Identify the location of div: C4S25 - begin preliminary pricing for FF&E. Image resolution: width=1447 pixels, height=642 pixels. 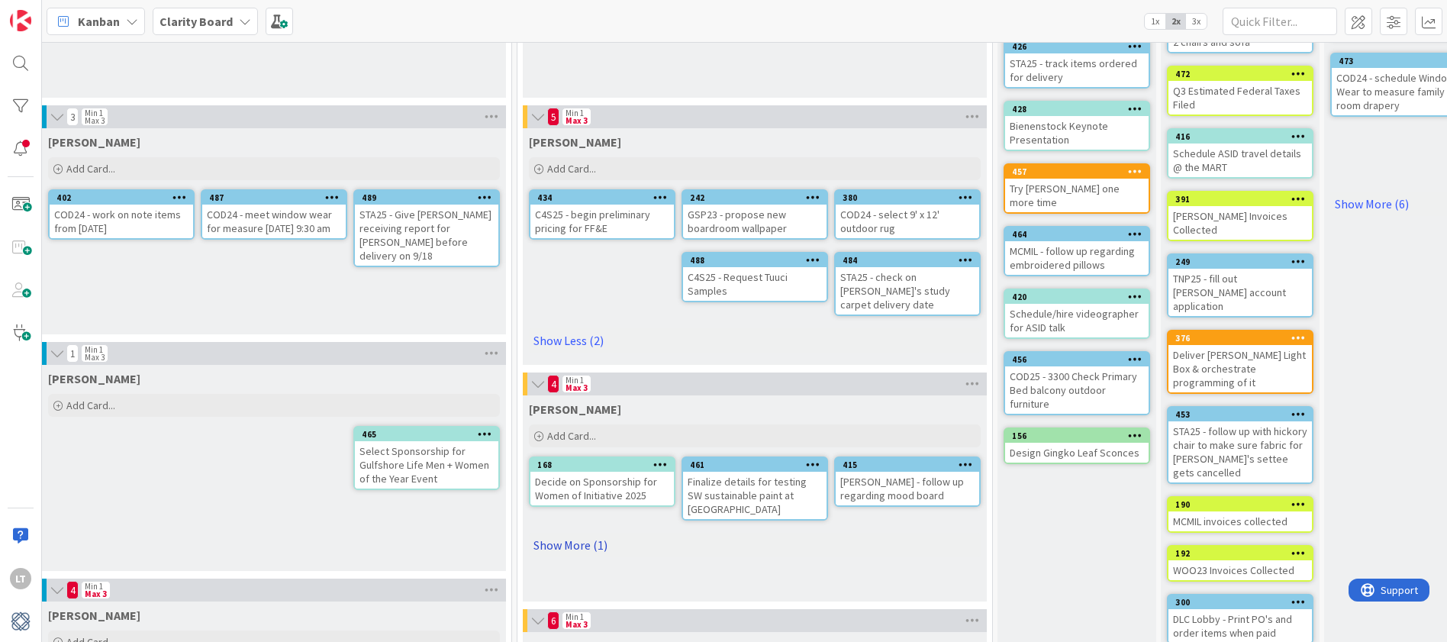
(602, 221).